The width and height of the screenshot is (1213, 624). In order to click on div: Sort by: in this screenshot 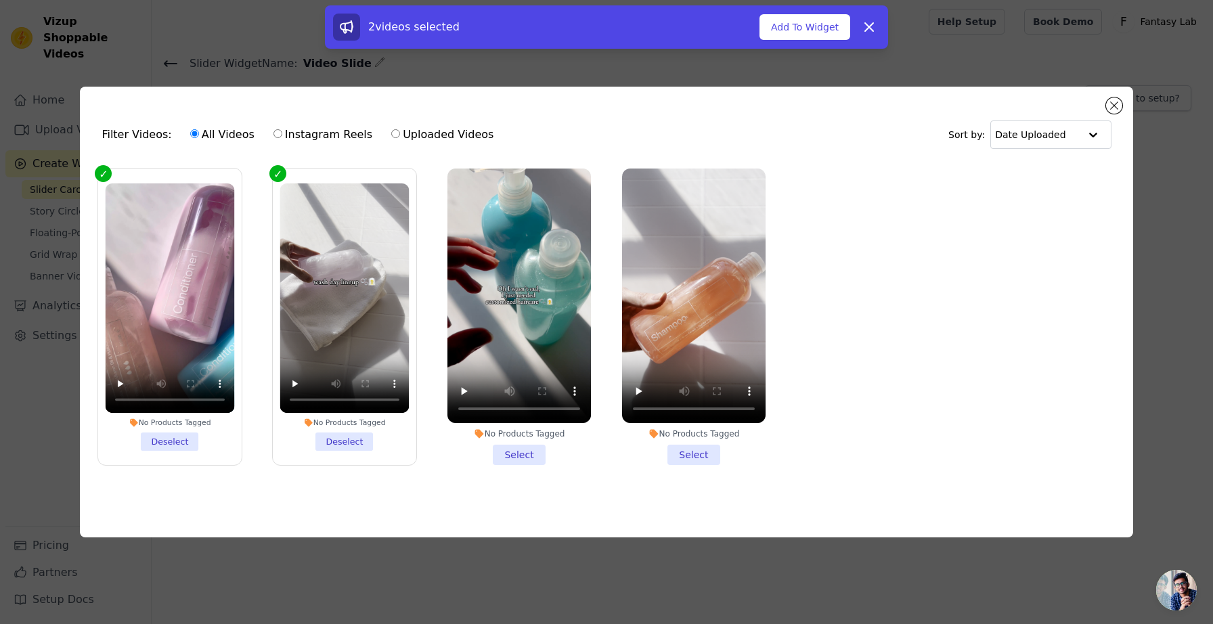, I will do `click(1030, 135)`.